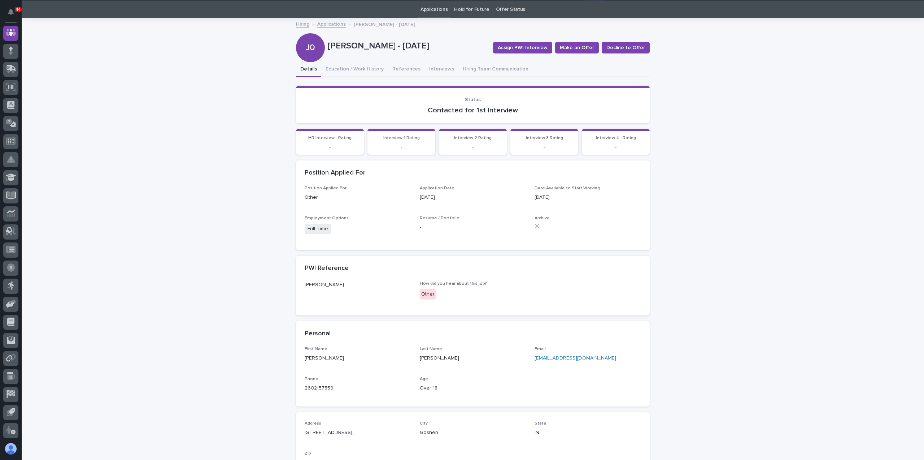 The width and height of the screenshot is (924, 460). I want to click on button: Notifications, so click(11, 12).